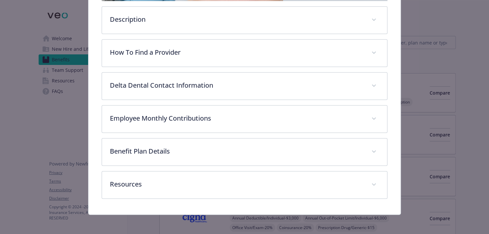 This screenshot has height=234, width=489. I want to click on div: How To Find a Provider, so click(244, 53).